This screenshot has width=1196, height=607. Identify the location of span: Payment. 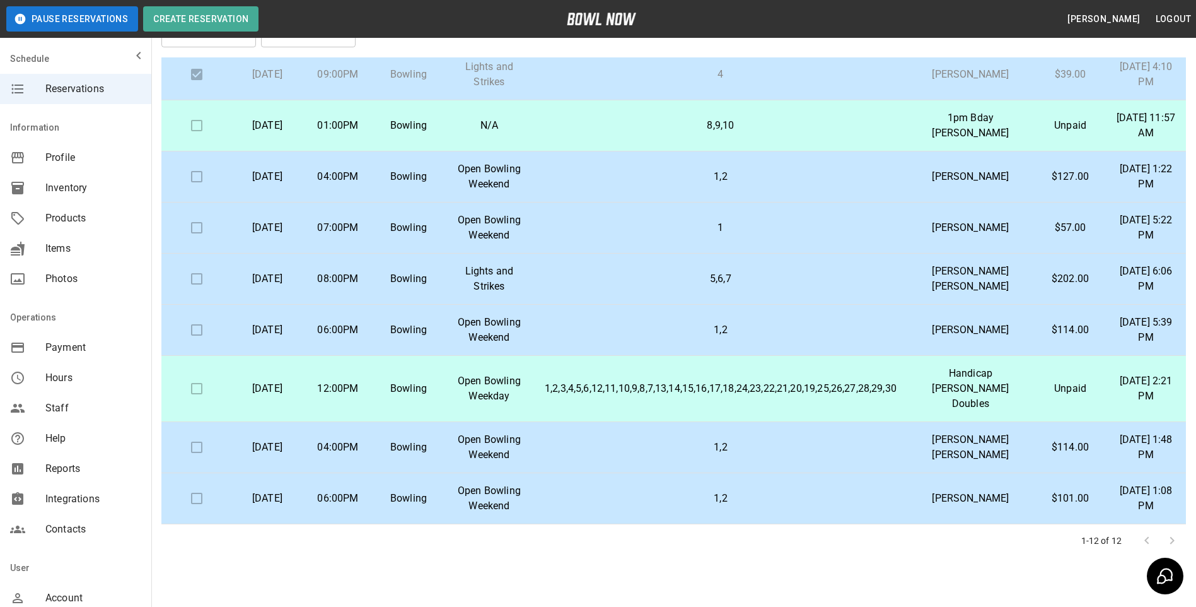
(93, 347).